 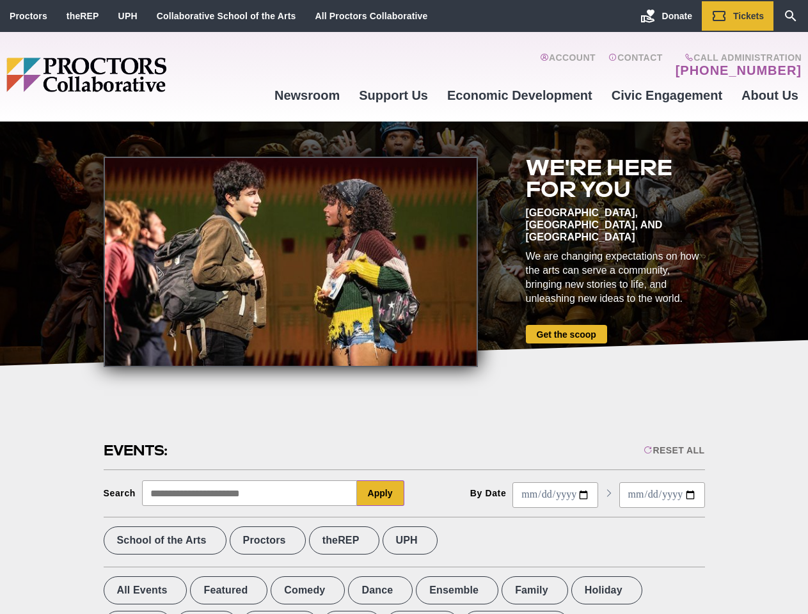 What do you see at coordinates (457, 590) in the screenshot?
I see `label: Ensemble` at bounding box center [457, 590].